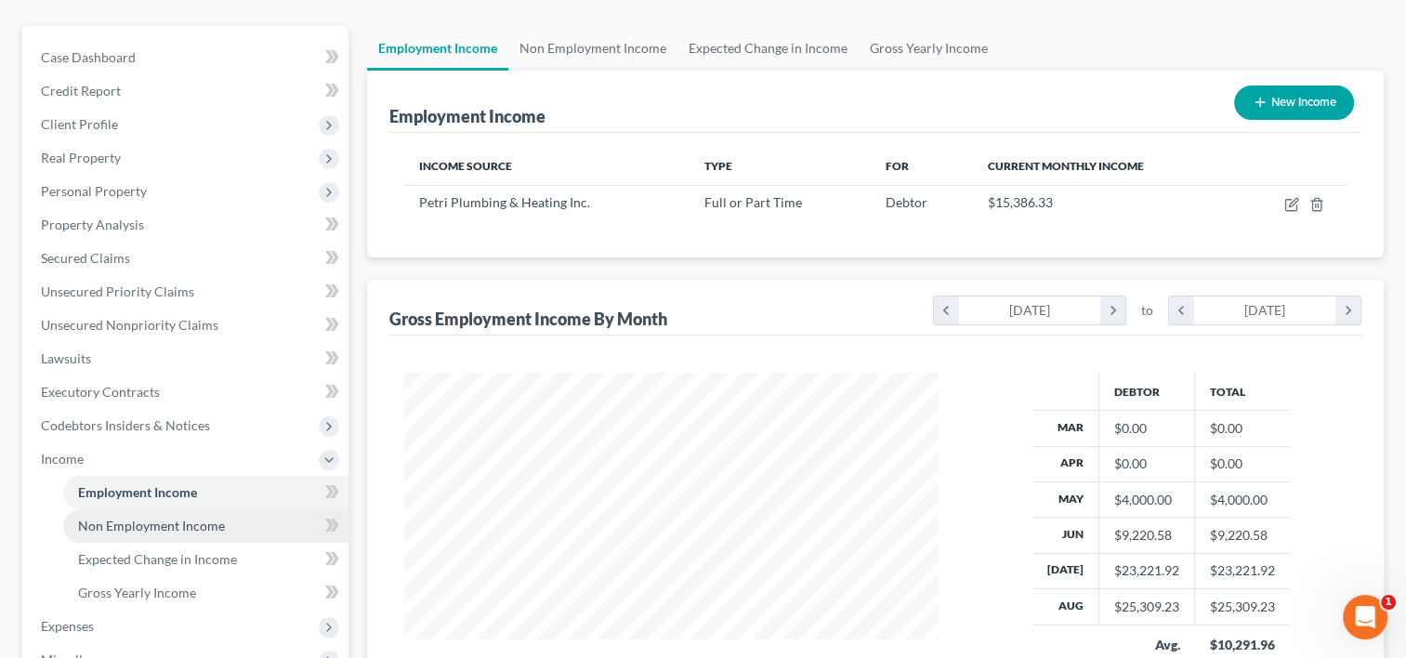 This screenshot has height=658, width=1406. What do you see at coordinates (1147, 310) in the screenshot?
I see `span: to` at bounding box center [1147, 310].